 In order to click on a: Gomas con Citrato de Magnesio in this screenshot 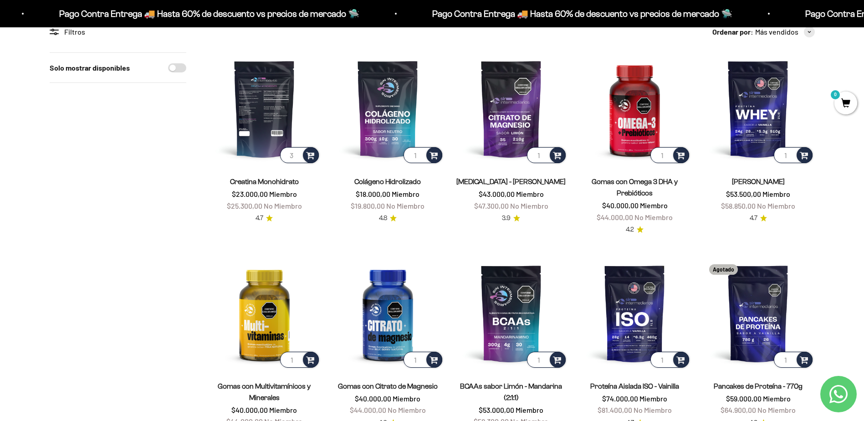, I will do `click(387, 386)`.